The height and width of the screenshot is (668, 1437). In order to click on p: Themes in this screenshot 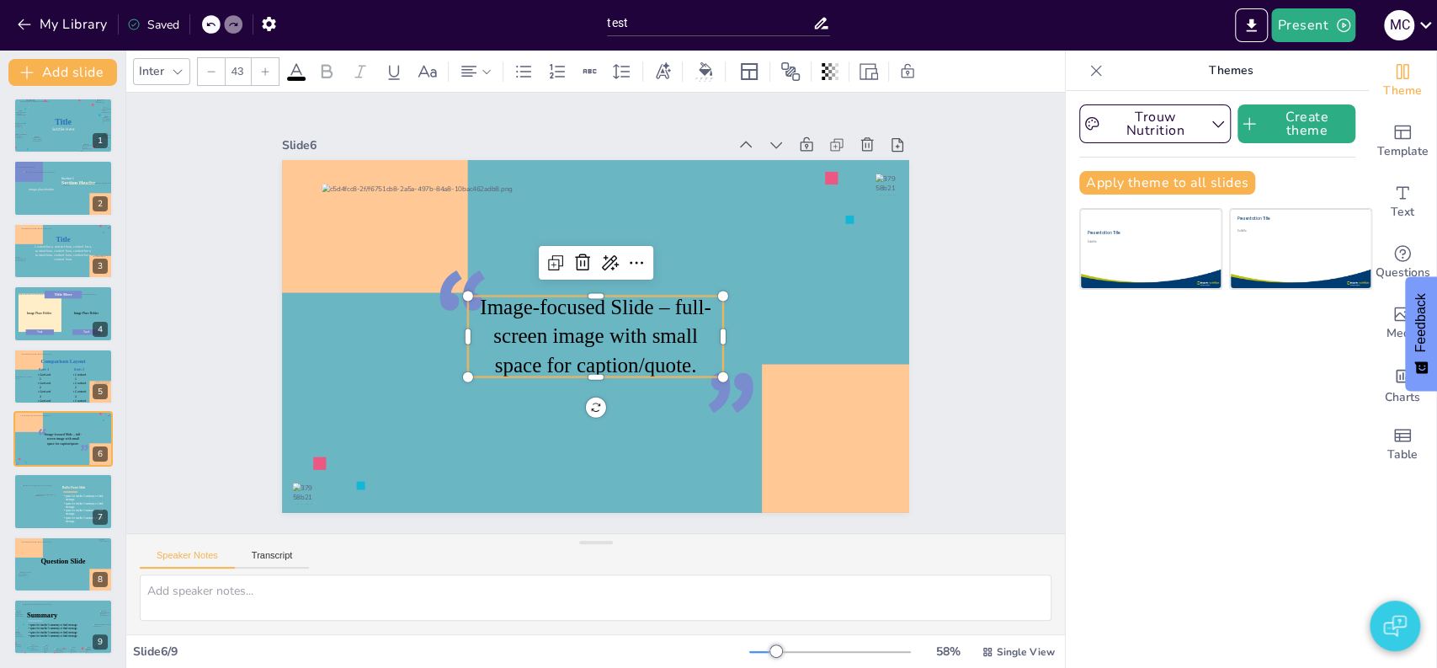, I will do `click(1231, 71)`.